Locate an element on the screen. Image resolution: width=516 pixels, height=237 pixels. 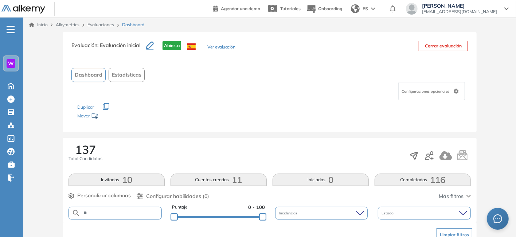
span: 0 - 100 is located at coordinates (257, 207).